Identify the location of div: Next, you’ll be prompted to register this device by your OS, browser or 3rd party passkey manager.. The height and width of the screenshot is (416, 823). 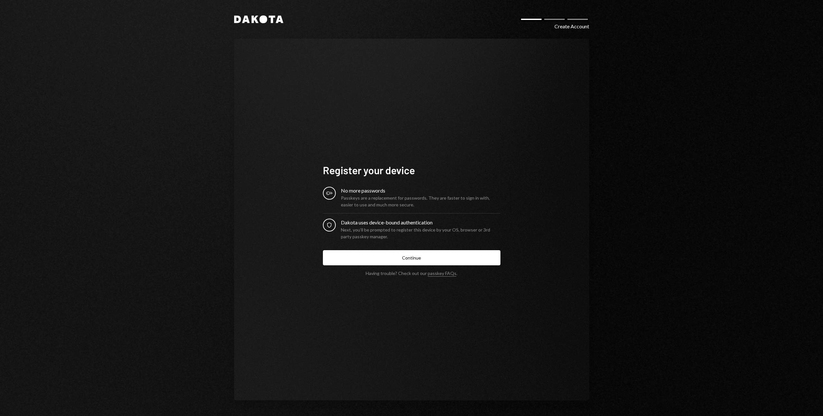
(421, 233).